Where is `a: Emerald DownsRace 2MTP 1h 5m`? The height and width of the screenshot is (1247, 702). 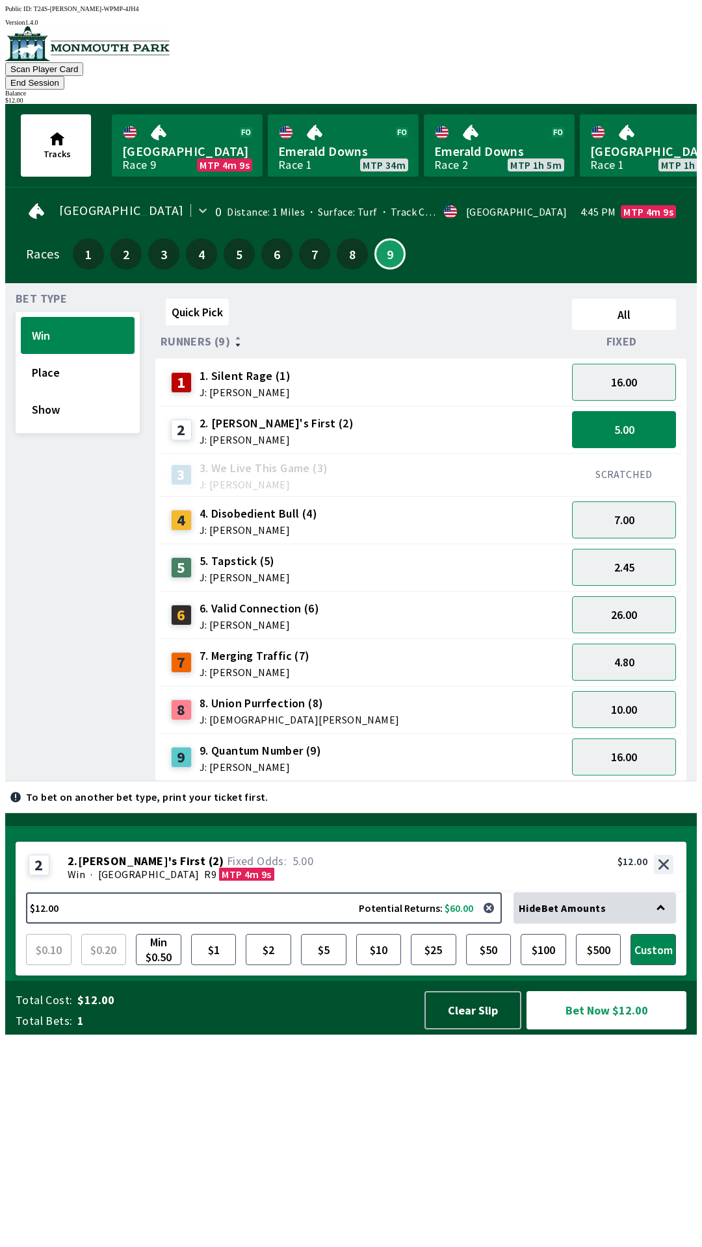 a: Emerald DownsRace 2MTP 1h 5m is located at coordinates (499, 146).